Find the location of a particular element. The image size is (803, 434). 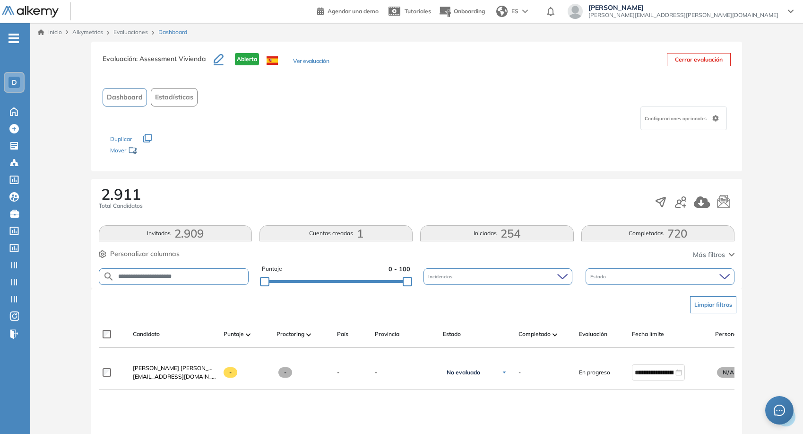

button: Cerrar evaluación is located at coordinates (699, 60).